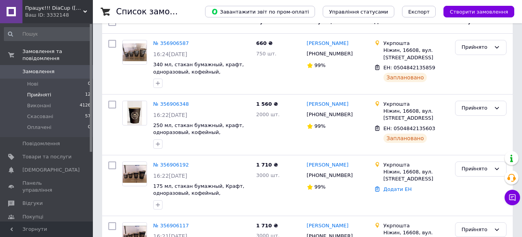 This screenshot has height=237, width=522. What do you see at coordinates (171, 104) in the screenshot?
I see `a: № 356906348` at bounding box center [171, 104].